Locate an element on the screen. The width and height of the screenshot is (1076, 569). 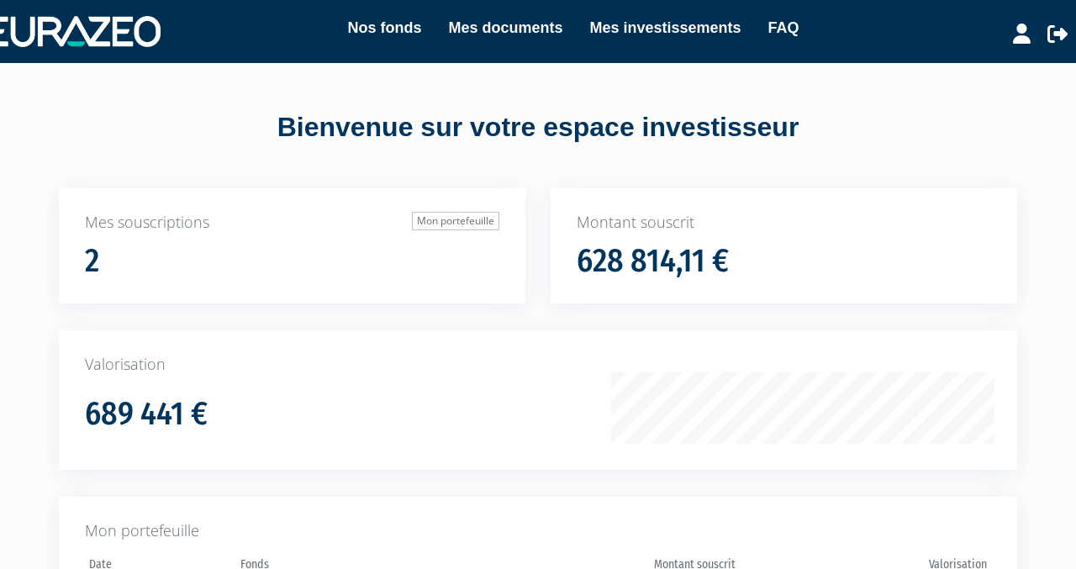
a: Mon portefeuille is located at coordinates (456, 221).